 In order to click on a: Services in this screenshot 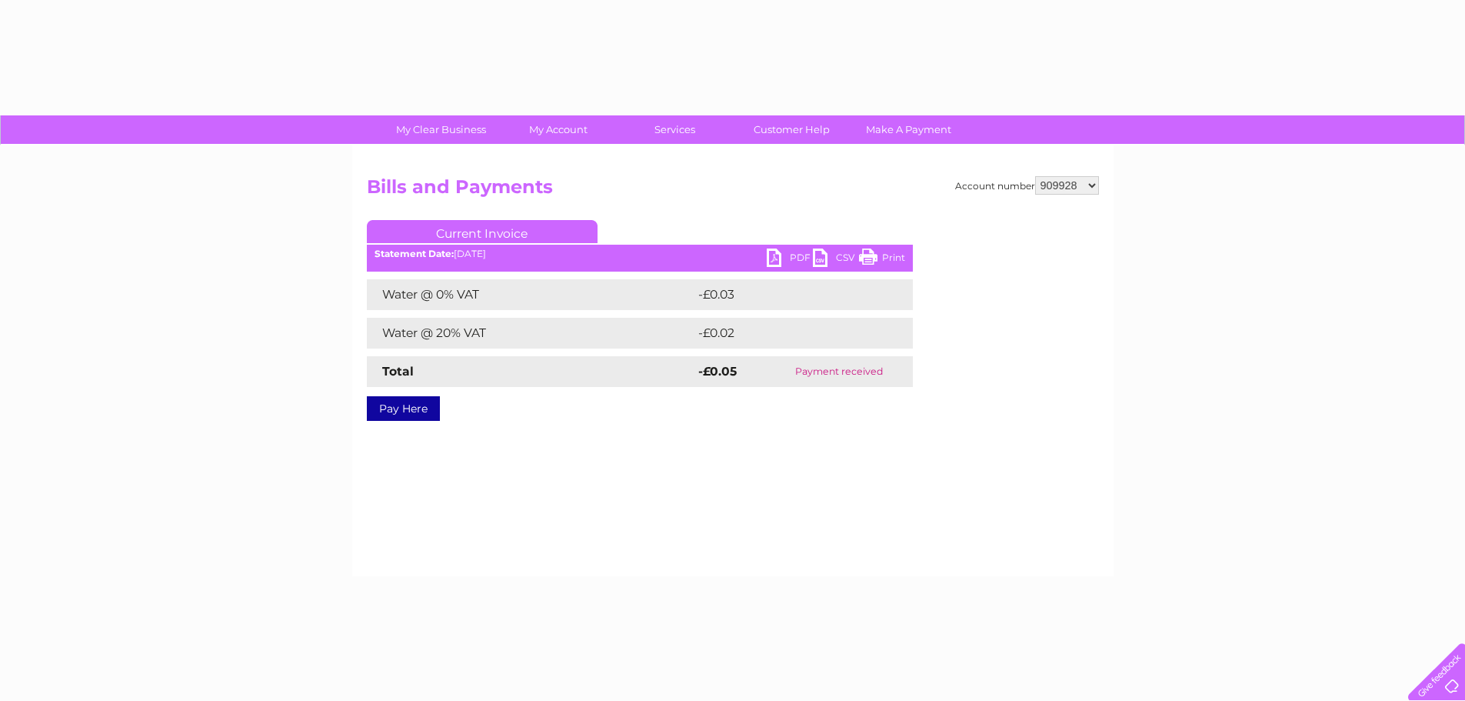, I will do `click(674, 129)`.